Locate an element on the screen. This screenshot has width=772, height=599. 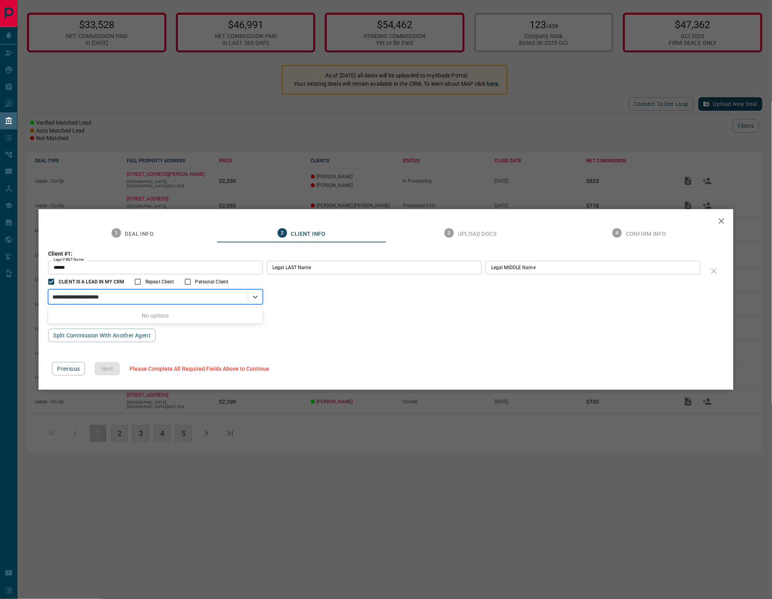
h3: Client #1: is located at coordinates (376, 254).